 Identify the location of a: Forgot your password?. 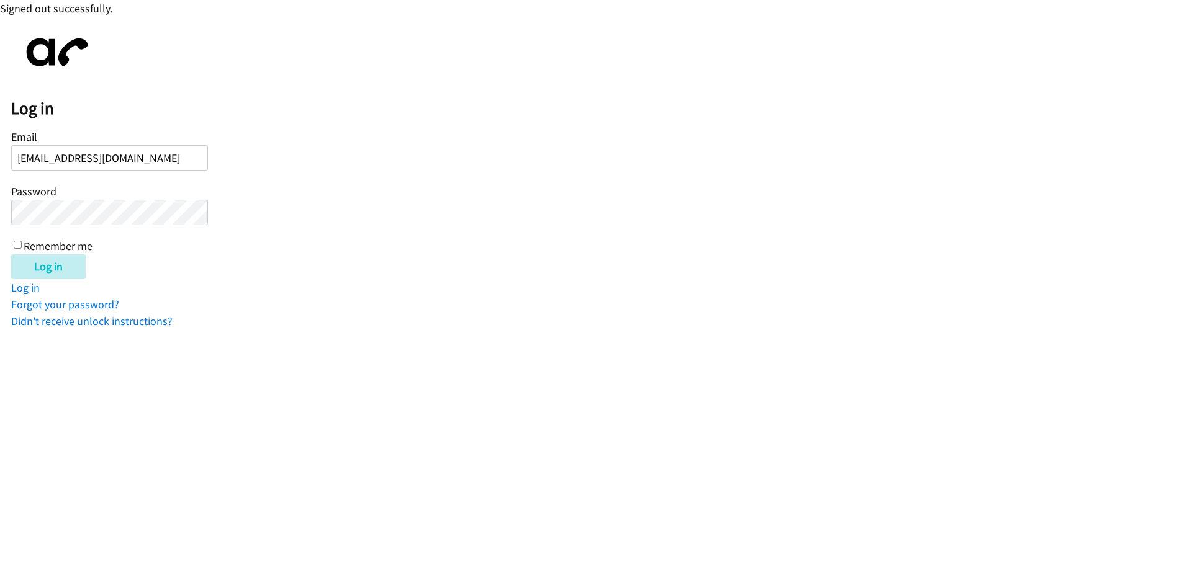
(65, 304).